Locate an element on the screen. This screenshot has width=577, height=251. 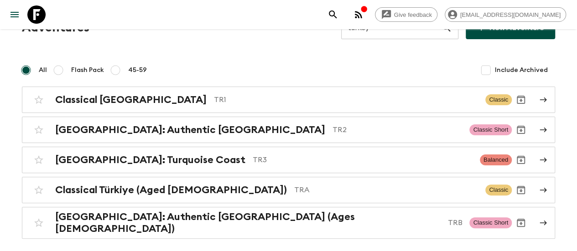
a: Give feedback is located at coordinates (406, 15).